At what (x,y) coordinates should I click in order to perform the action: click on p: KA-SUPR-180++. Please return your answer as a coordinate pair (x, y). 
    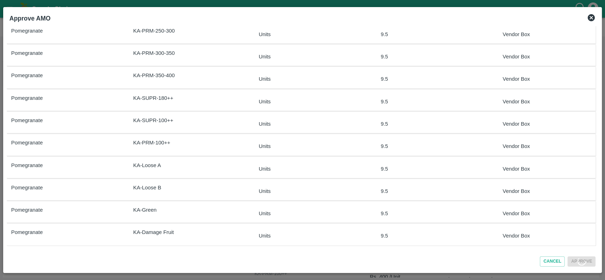
    Looking at the image, I should click on (180, 98).